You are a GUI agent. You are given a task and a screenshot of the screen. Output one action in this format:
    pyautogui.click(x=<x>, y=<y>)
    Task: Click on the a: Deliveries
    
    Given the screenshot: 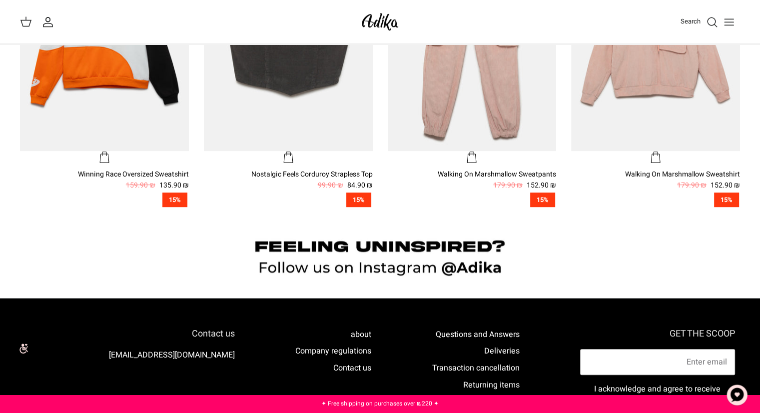 What is the action you would take?
    pyautogui.click(x=502, y=351)
    